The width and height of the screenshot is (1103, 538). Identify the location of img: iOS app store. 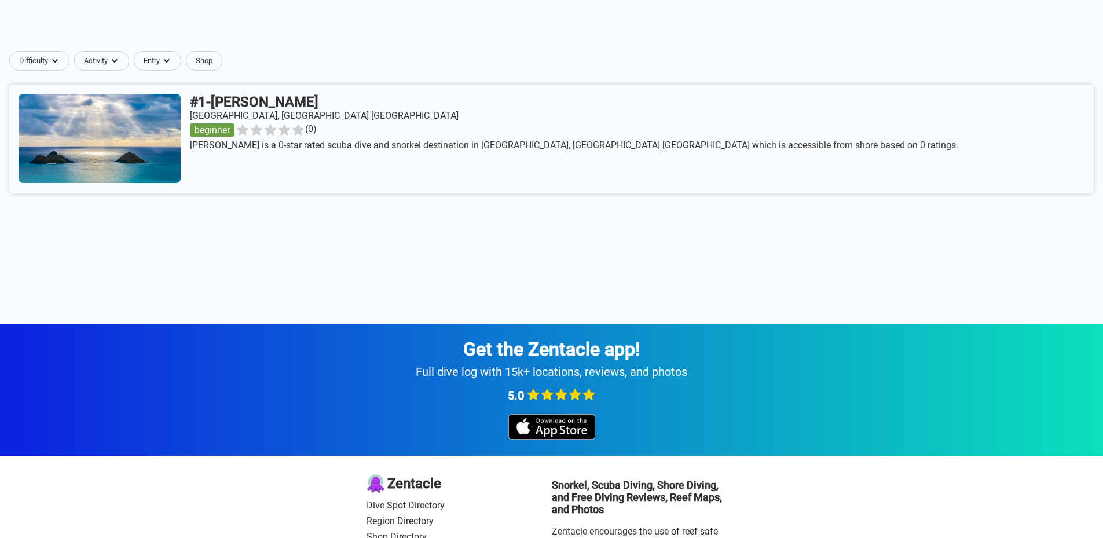
(552, 427).